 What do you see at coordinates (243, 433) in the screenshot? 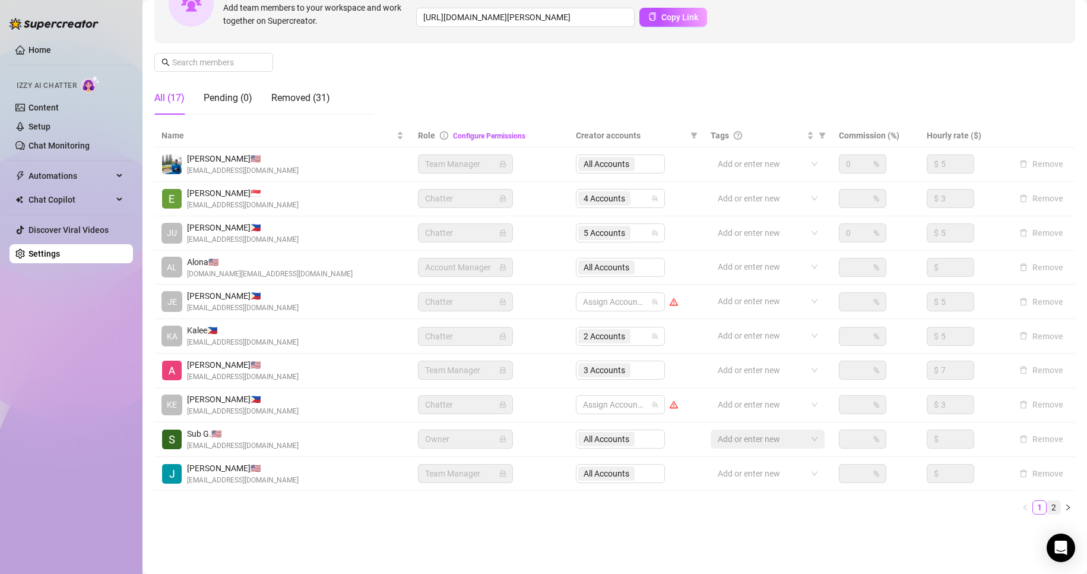
I see `span: Sub G. 🇺🇸` at bounding box center [243, 433].